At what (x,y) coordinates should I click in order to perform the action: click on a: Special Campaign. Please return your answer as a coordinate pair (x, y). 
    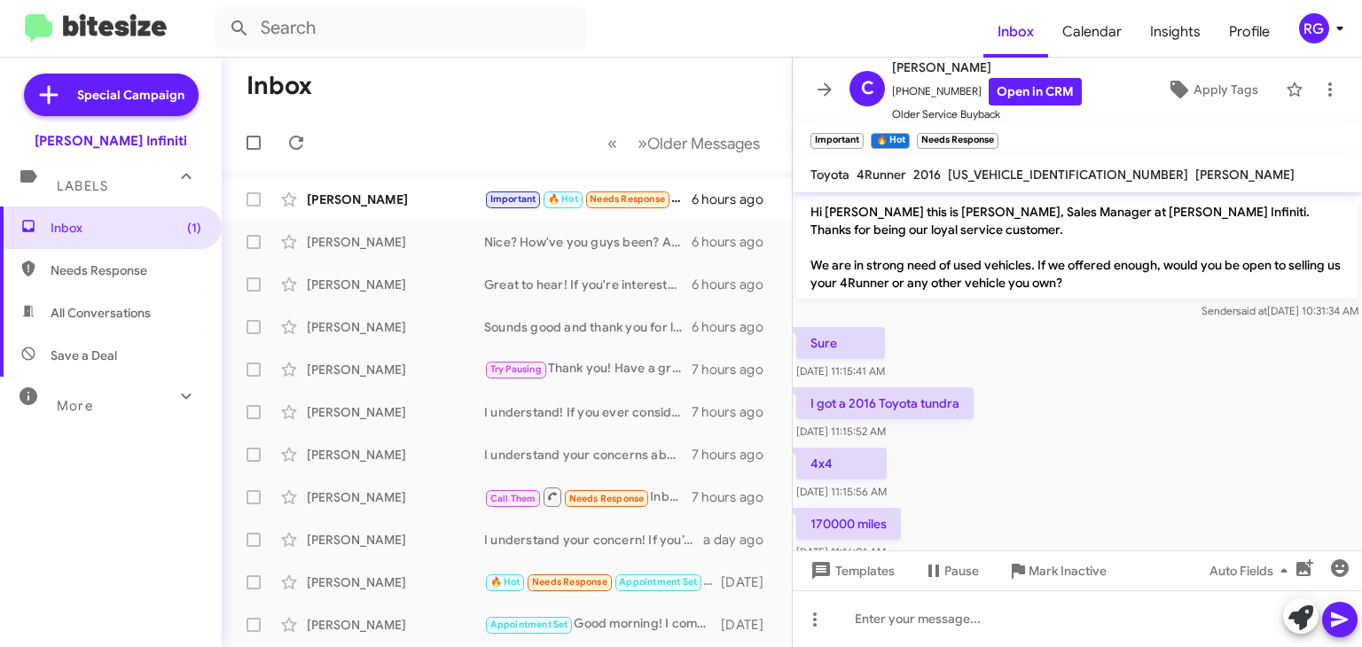
    Looking at the image, I should click on (111, 95).